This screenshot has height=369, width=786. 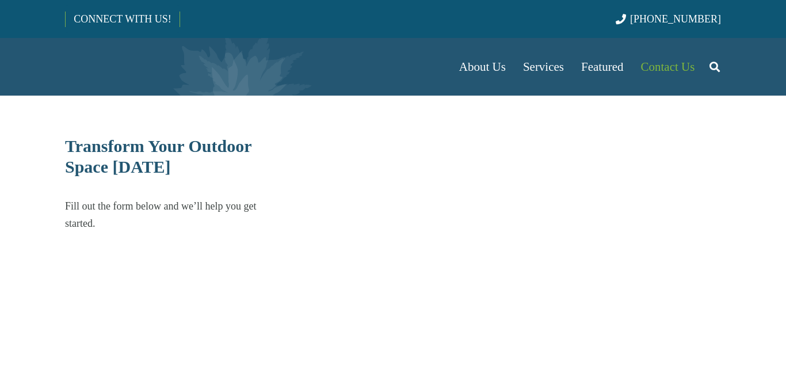 What do you see at coordinates (122, 19) in the screenshot?
I see `a: CONNECT WITH US!` at bounding box center [122, 19].